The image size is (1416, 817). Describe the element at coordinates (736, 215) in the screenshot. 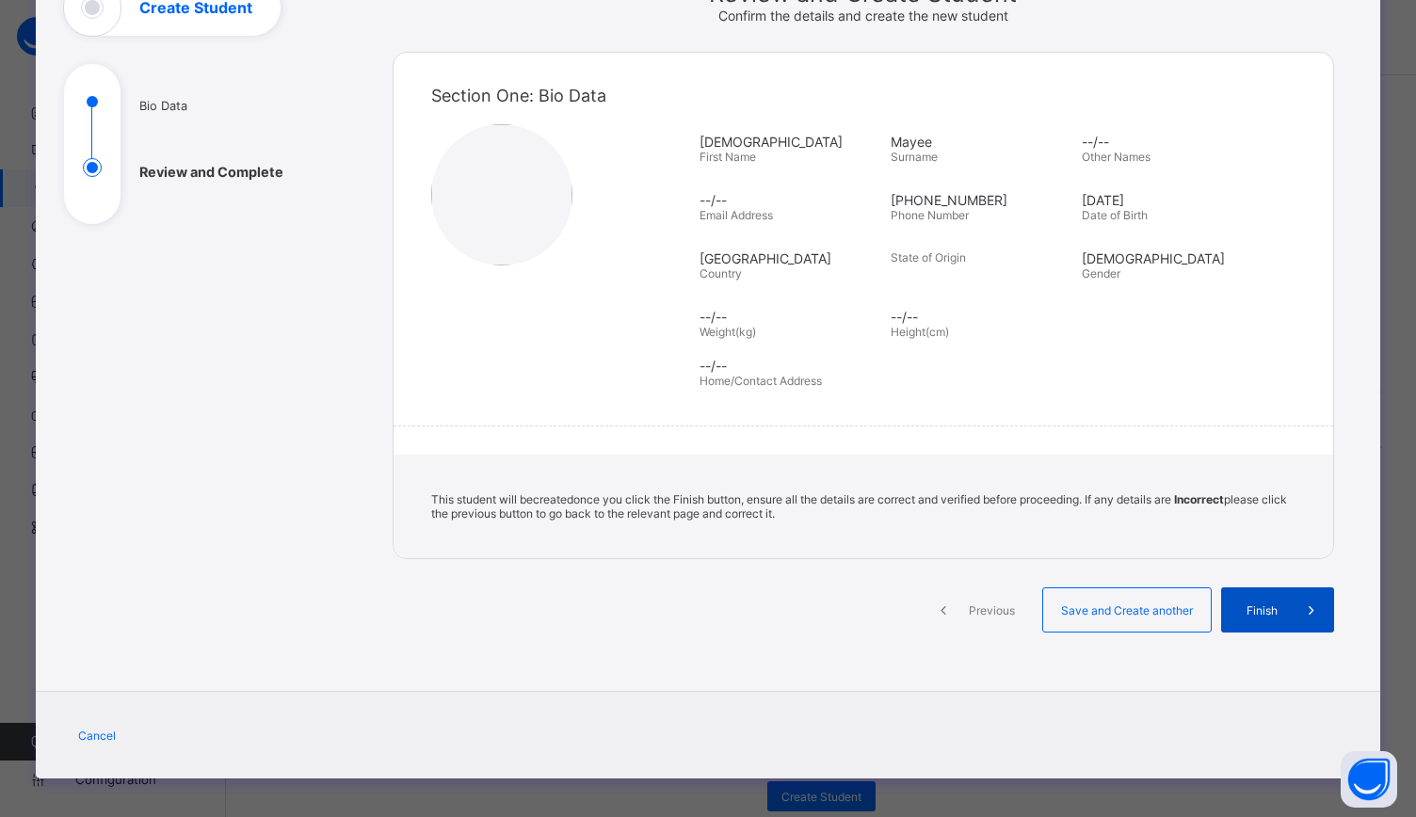

I see `span: Email Address` at that location.